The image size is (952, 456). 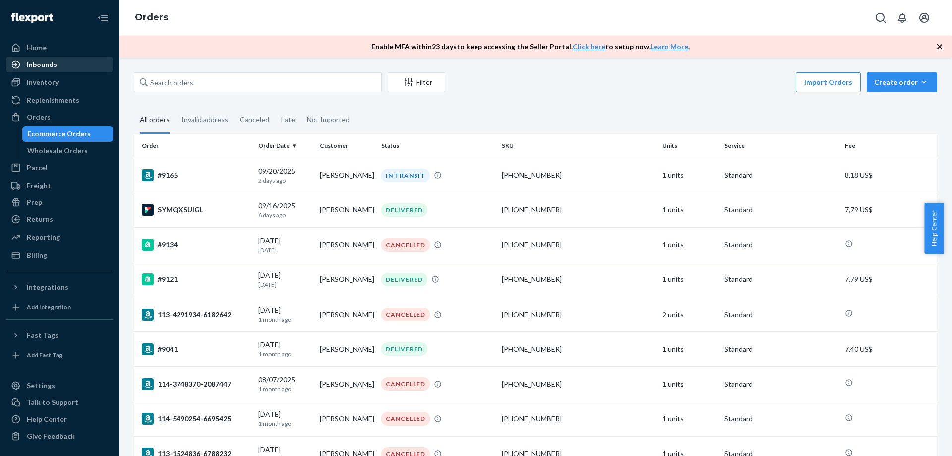 I want to click on span: Help Center, so click(x=934, y=228).